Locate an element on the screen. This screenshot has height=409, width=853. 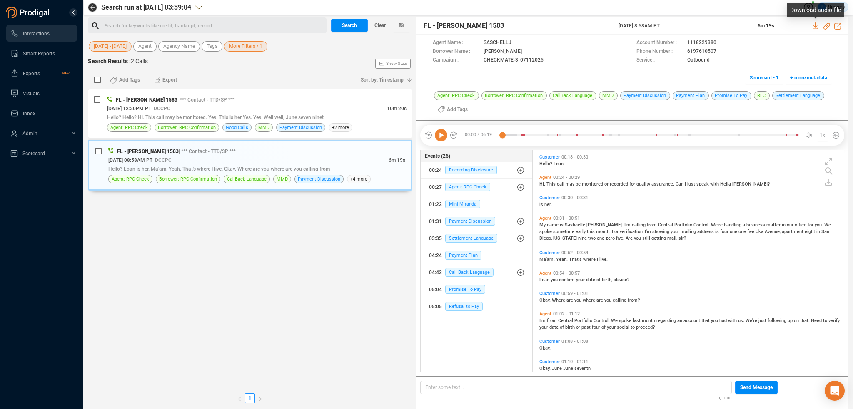
div: 04:24 is located at coordinates (435, 256).